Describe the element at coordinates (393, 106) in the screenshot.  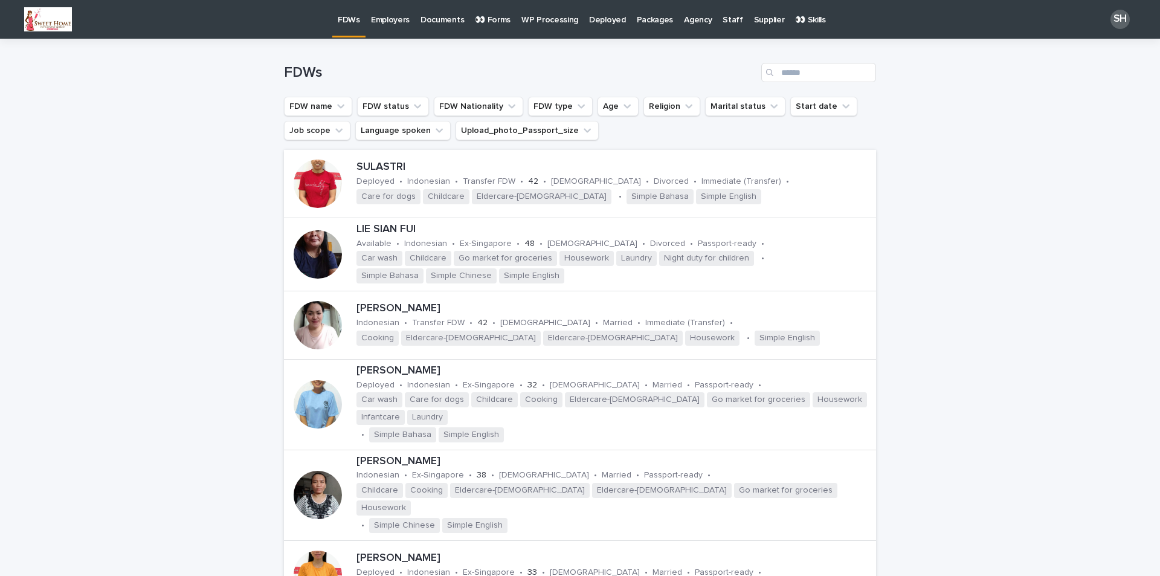
I see `button: FDW status` at that location.